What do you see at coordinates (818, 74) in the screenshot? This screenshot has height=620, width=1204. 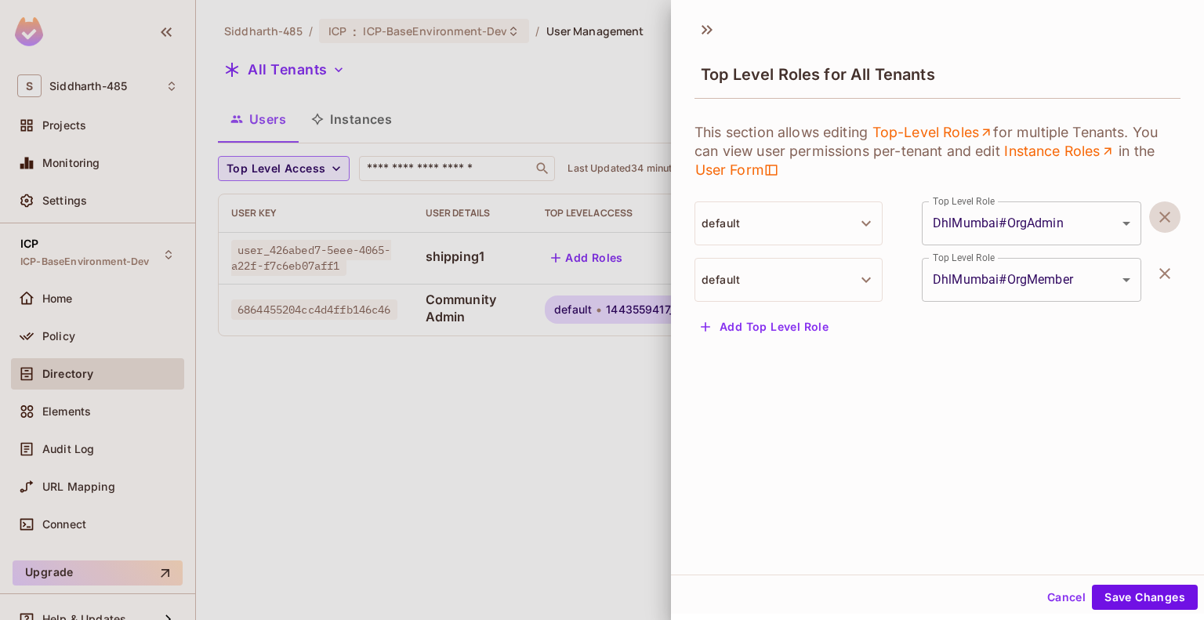 I see `span: Top Level Roles for All Tenants` at bounding box center [818, 74].